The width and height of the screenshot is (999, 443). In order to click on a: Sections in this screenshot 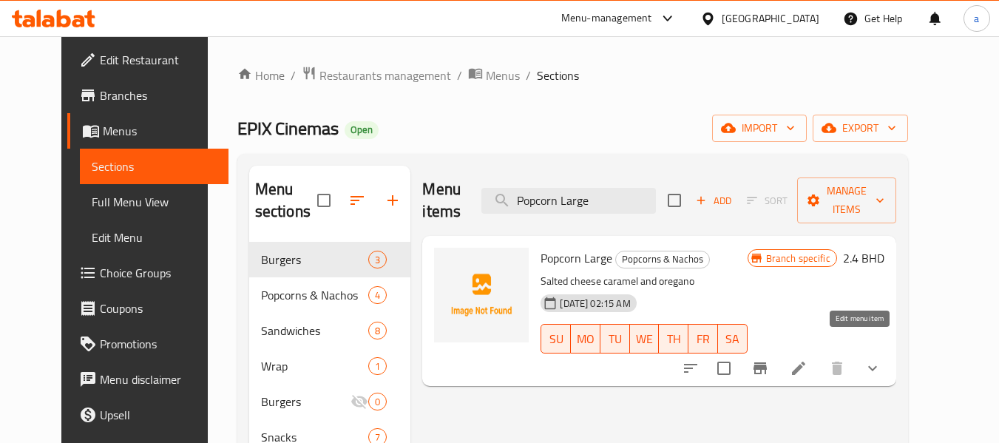, I will do `click(154, 166)`.